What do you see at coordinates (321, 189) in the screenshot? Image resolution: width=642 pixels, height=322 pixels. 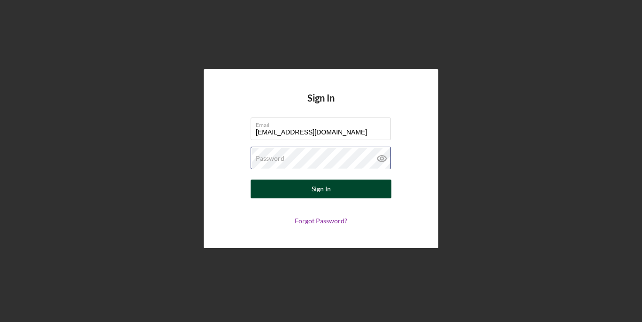 I see `div: Sign In` at bounding box center [321, 189].